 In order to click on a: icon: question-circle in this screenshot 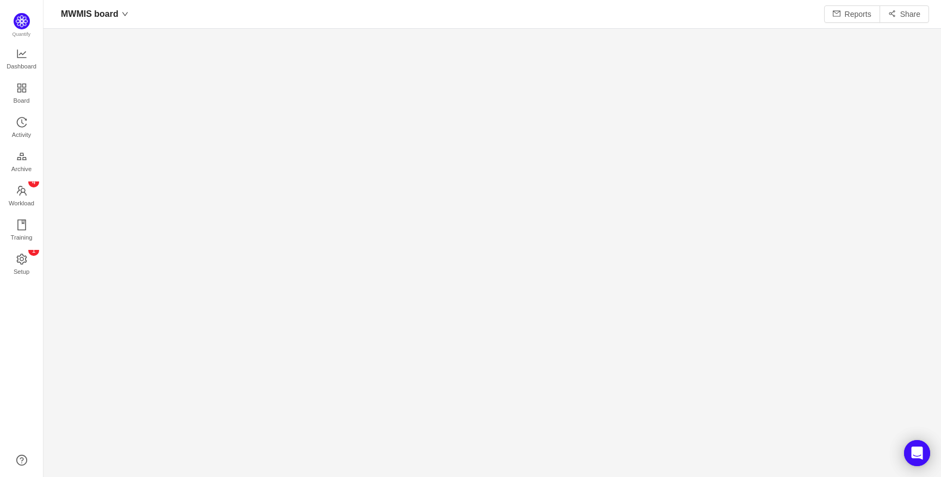, I will do `click(22, 460)`.